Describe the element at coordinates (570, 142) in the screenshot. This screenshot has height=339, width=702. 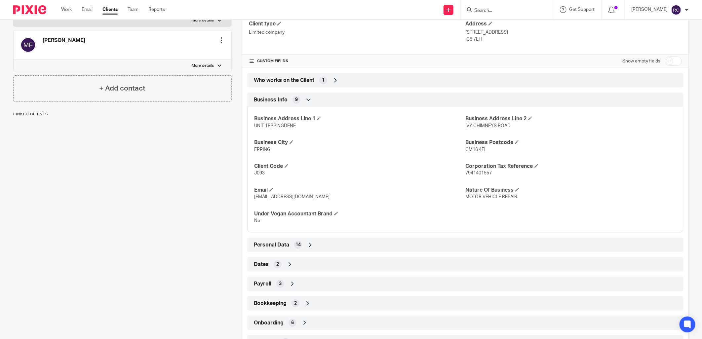
I see `h4: Business Postcode` at that location.